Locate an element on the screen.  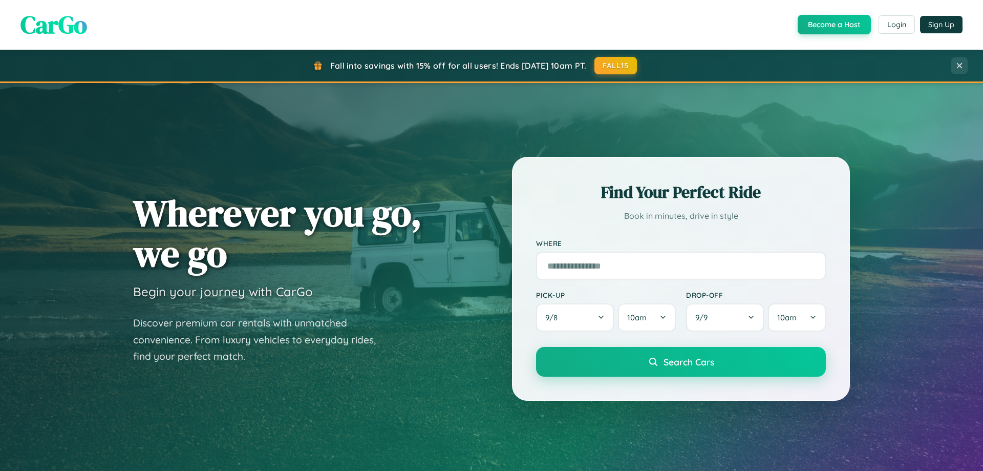
label: Pick-up is located at coordinates (606, 295).